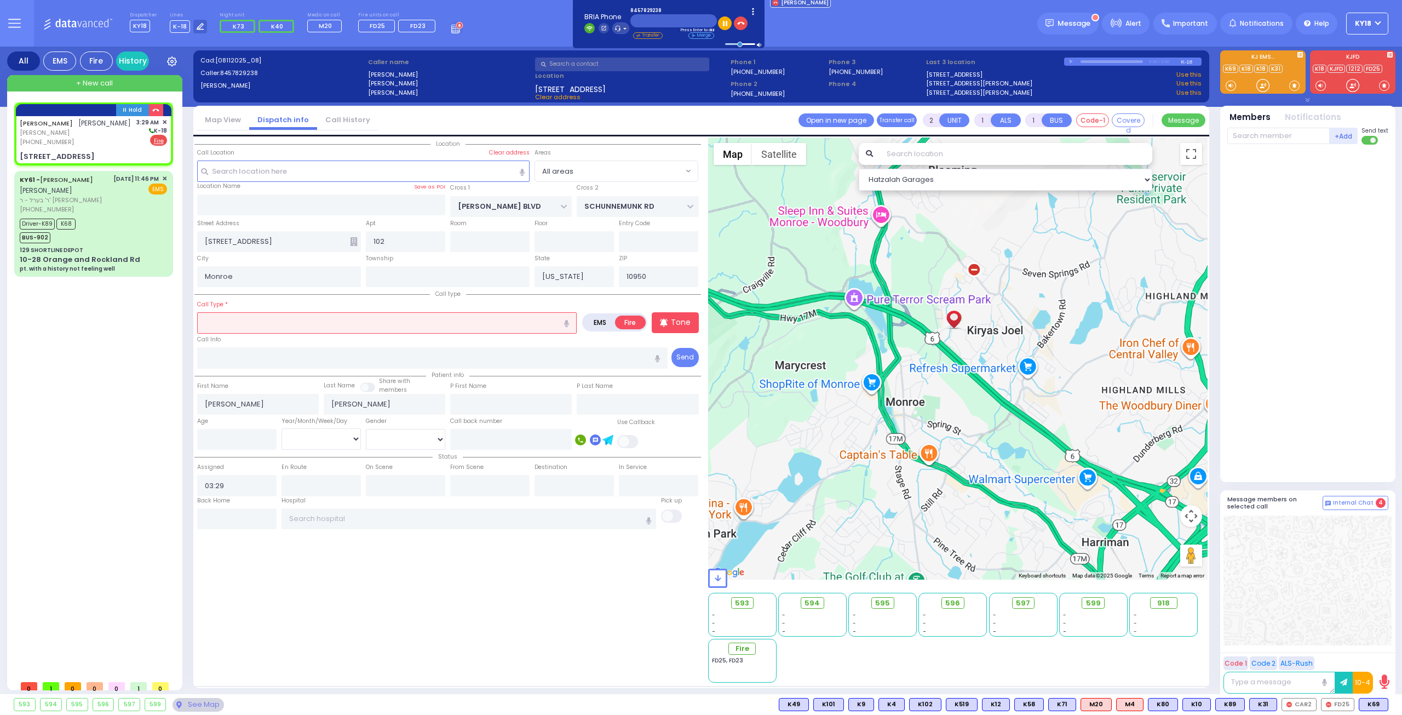  I want to click on label: Call Info, so click(209, 340).